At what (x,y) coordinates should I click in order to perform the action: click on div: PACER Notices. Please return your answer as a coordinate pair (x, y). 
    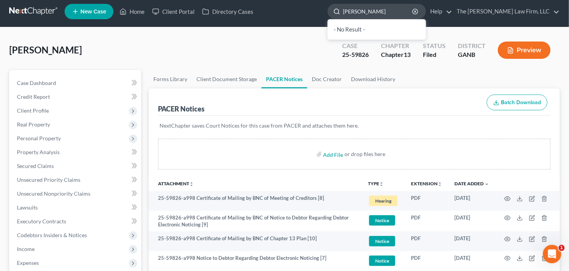
    Looking at the image, I should click on (181, 109).